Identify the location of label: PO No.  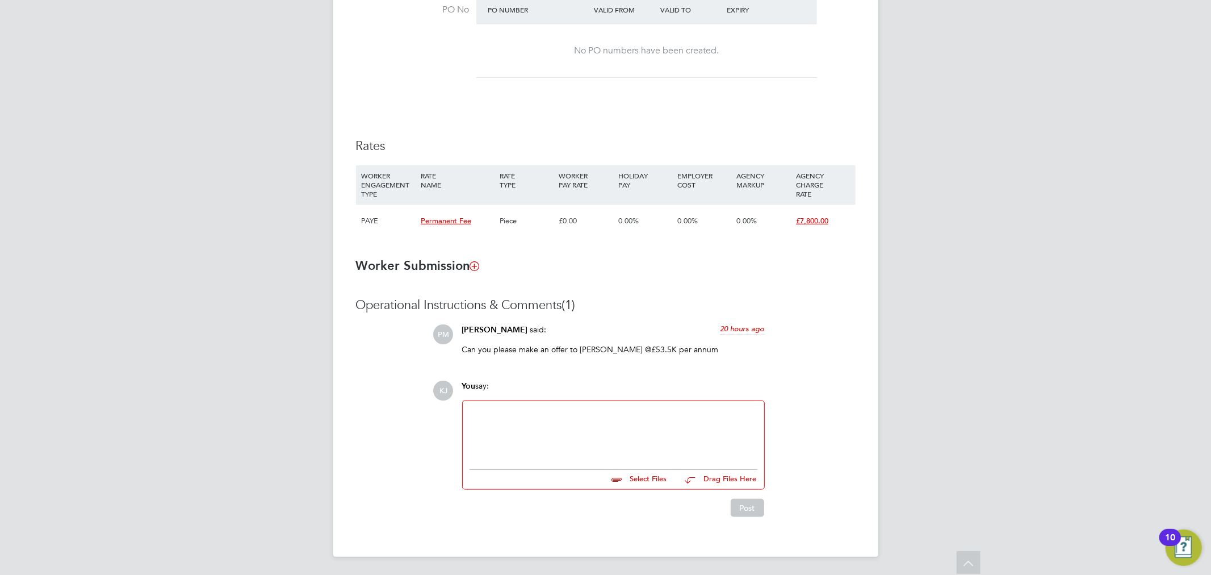
(413, 10).